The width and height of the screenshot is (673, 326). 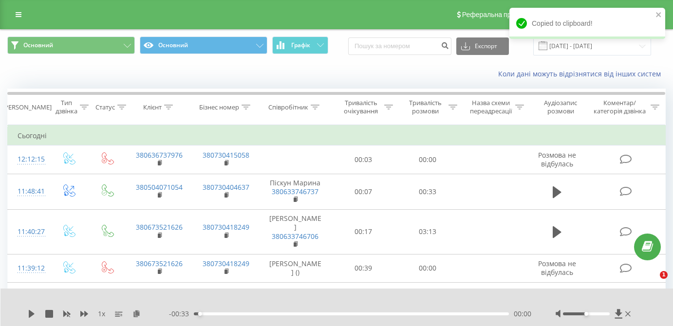 What do you see at coordinates (28, 297) in the screenshot?
I see `div: 11:35:00` at bounding box center [28, 297].